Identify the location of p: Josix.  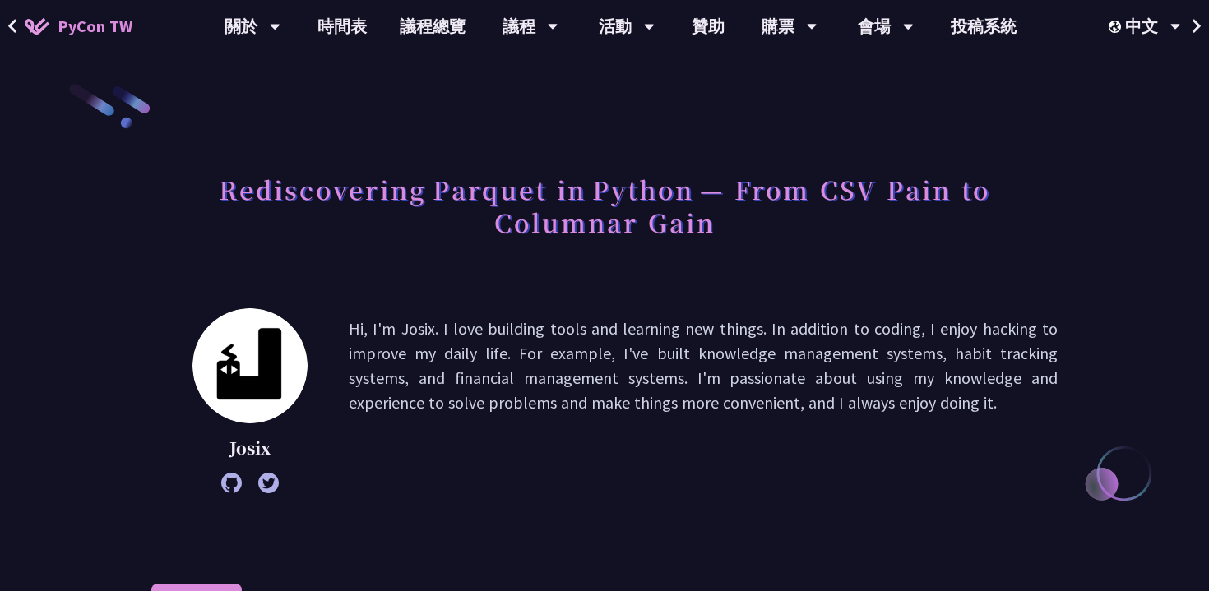
(250, 448).